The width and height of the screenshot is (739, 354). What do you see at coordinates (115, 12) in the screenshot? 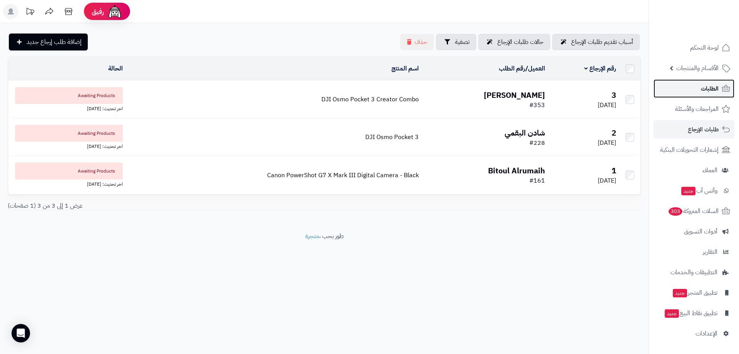
I see `img: ai-face.png` at bounding box center [115, 12].